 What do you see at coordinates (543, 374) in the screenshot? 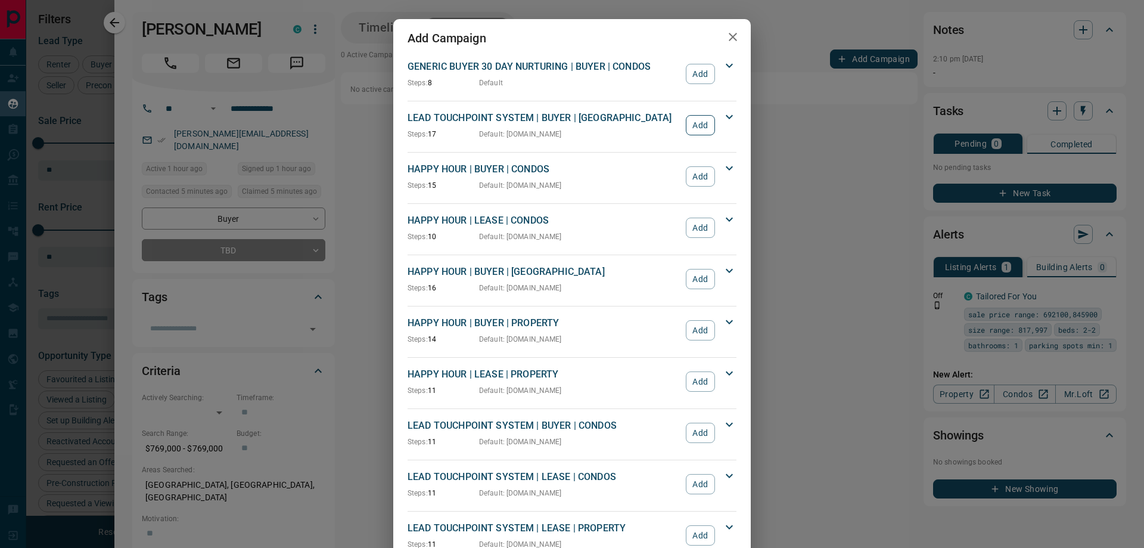
I see `p: HAPPY HOUR | LEASE | PROPERTY` at bounding box center [543, 374].